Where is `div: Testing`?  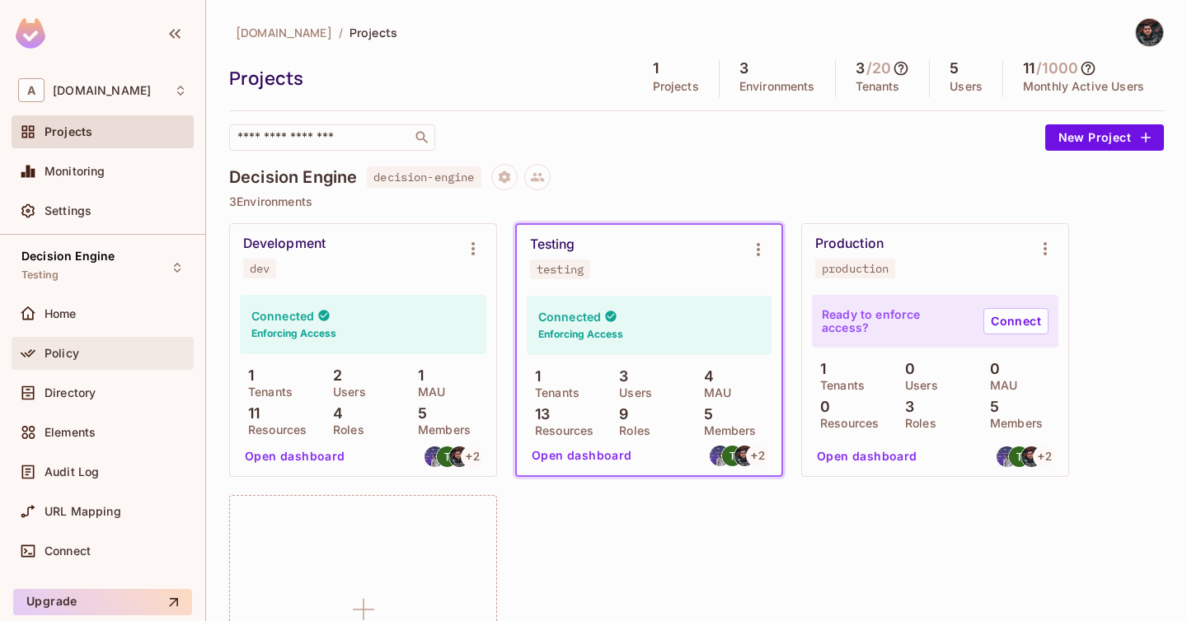
div: Testing is located at coordinates (552, 245).